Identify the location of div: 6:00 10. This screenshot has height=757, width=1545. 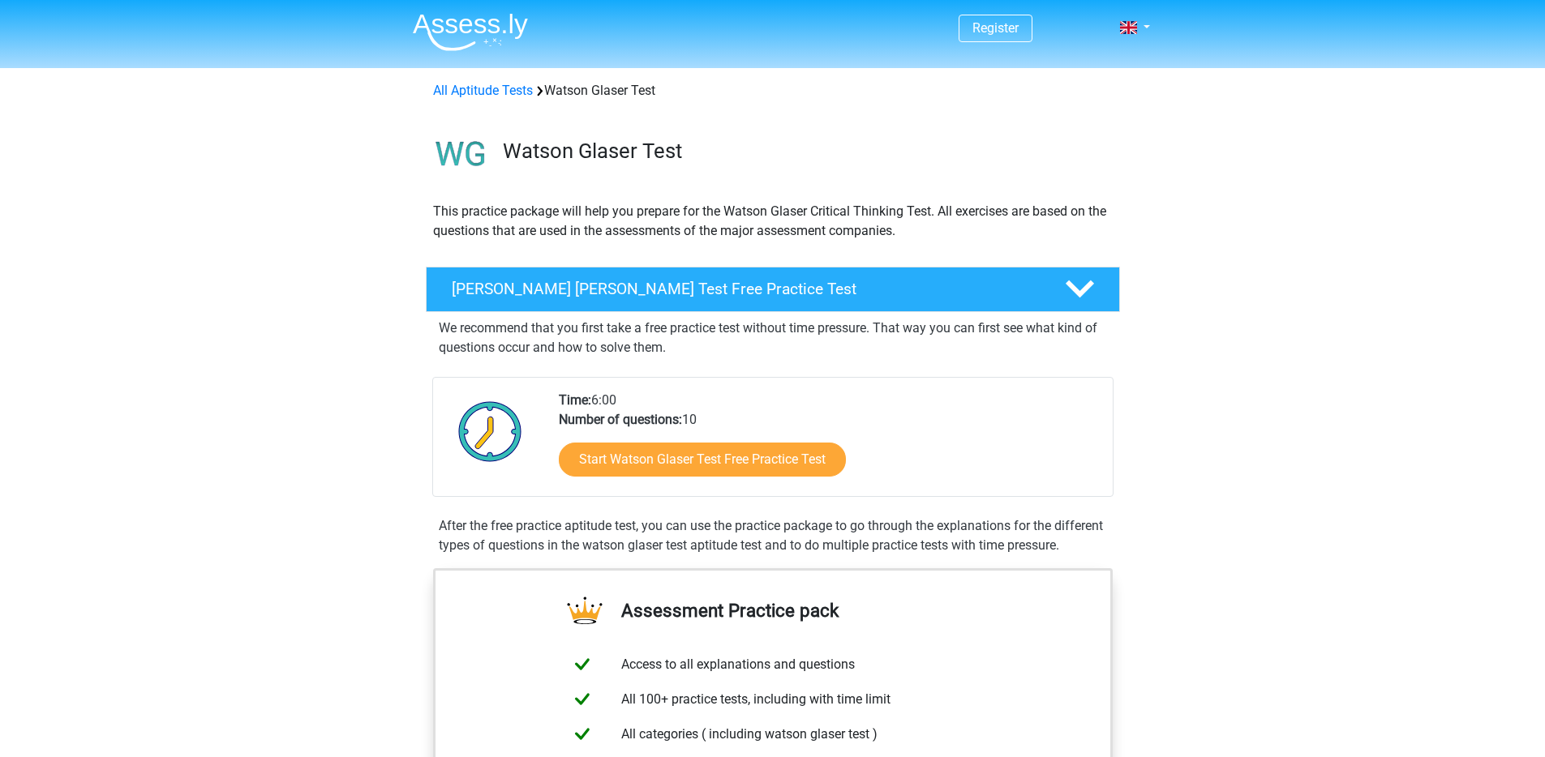
(829, 444).